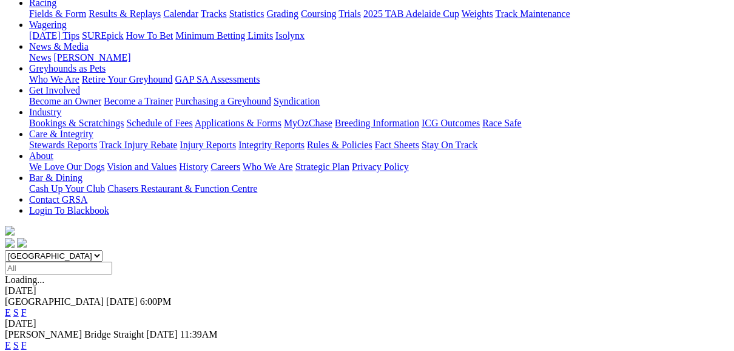  Describe the element at coordinates (199, 334) in the screenshot. I see `span: 11:39AM` at that location.